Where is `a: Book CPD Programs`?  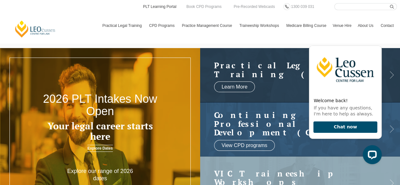 a: Book CPD Programs is located at coordinates (203, 7).